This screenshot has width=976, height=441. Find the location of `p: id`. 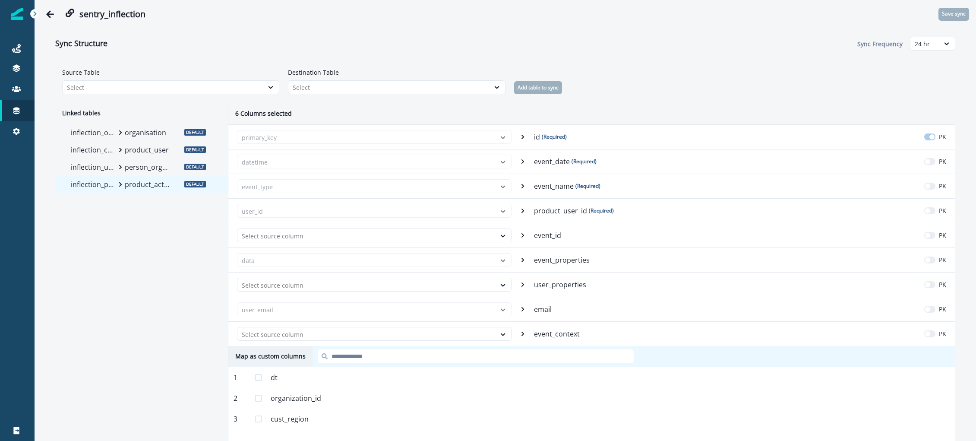

p: id is located at coordinates (550, 137).